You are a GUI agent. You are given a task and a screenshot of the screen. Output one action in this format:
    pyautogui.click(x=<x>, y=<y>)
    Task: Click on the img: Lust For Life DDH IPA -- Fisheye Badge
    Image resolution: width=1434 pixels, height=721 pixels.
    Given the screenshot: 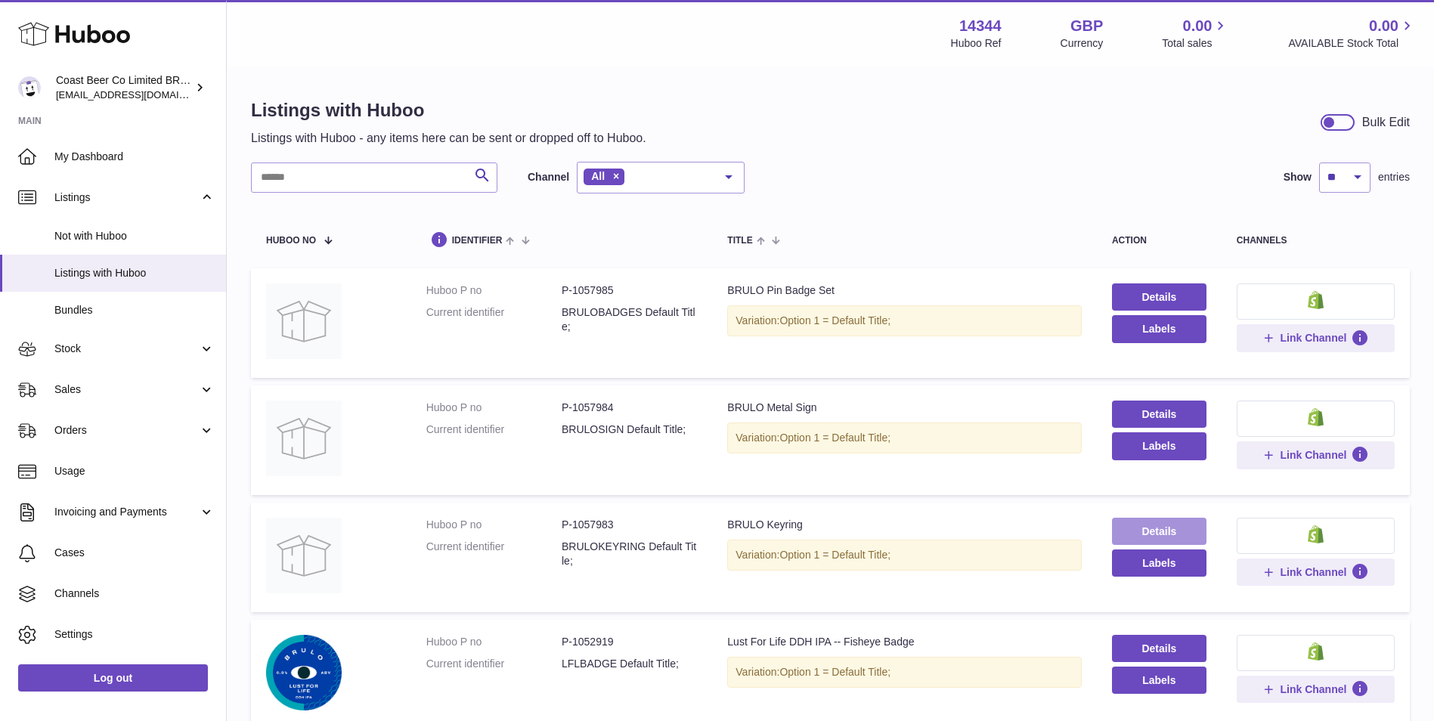 What is the action you would take?
    pyautogui.click(x=304, y=673)
    